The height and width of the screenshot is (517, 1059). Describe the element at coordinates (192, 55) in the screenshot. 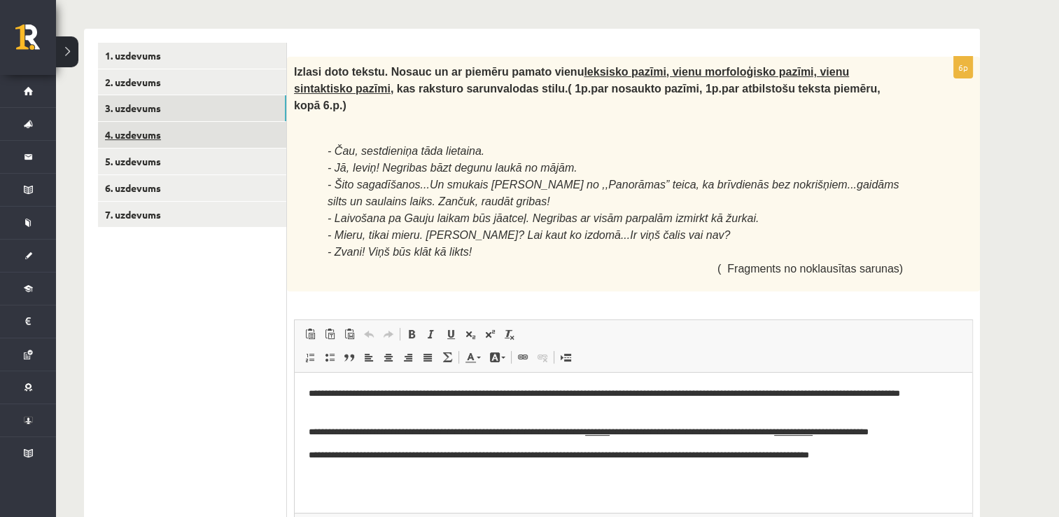

I see `a: 1. uzdevums` at that location.